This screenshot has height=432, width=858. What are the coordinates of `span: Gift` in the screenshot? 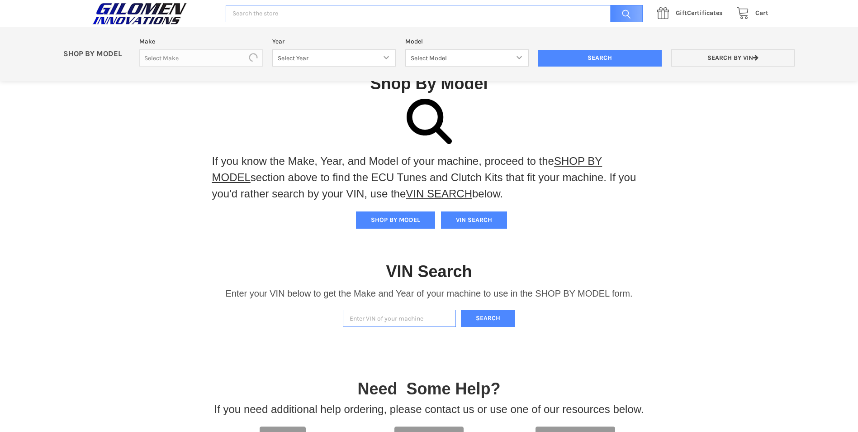 It's located at (681, 13).